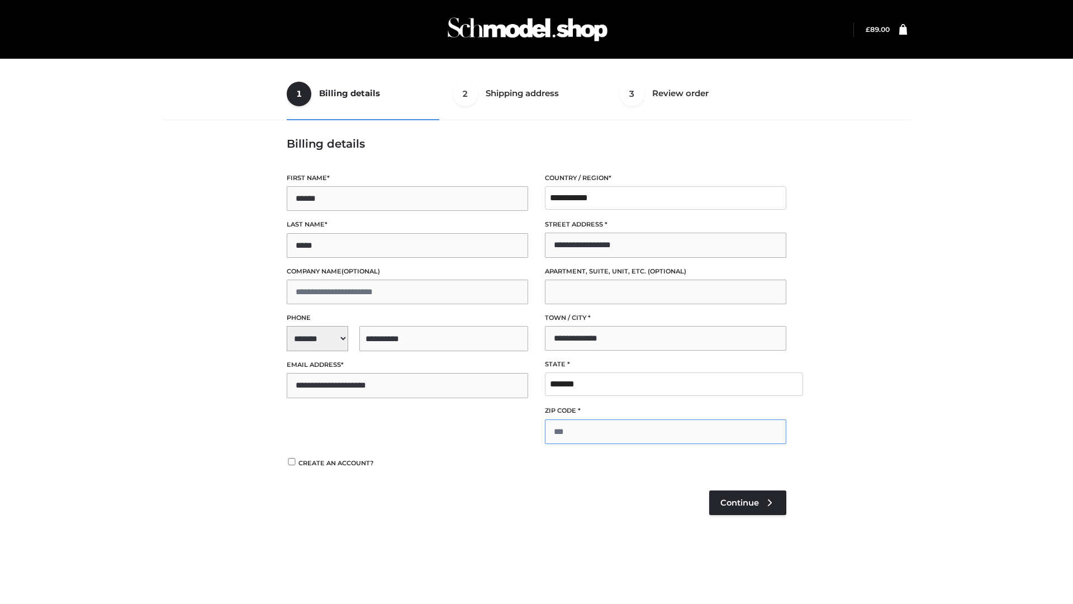  I want to click on bdi: 89.00, so click(878, 29).